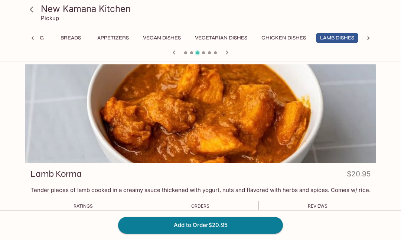 The image size is (401, 240). I want to click on button: Vegan Dishes, so click(162, 38).